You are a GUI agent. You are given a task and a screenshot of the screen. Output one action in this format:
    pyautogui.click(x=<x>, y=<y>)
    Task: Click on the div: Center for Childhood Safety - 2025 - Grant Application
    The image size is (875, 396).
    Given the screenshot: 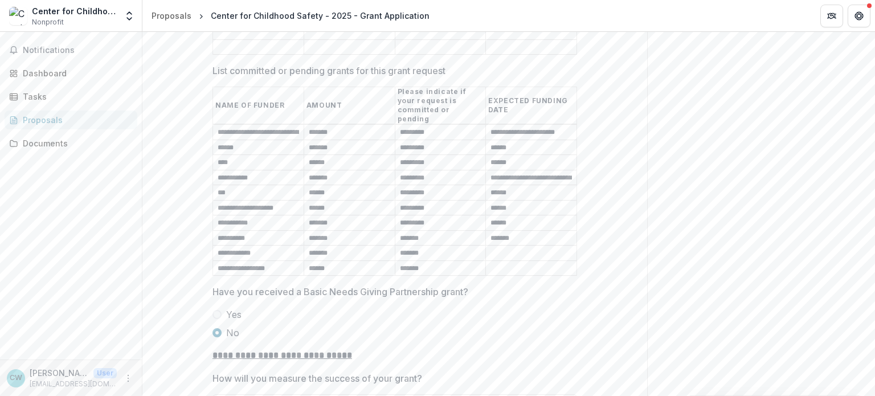 What is the action you would take?
    pyautogui.click(x=320, y=15)
    